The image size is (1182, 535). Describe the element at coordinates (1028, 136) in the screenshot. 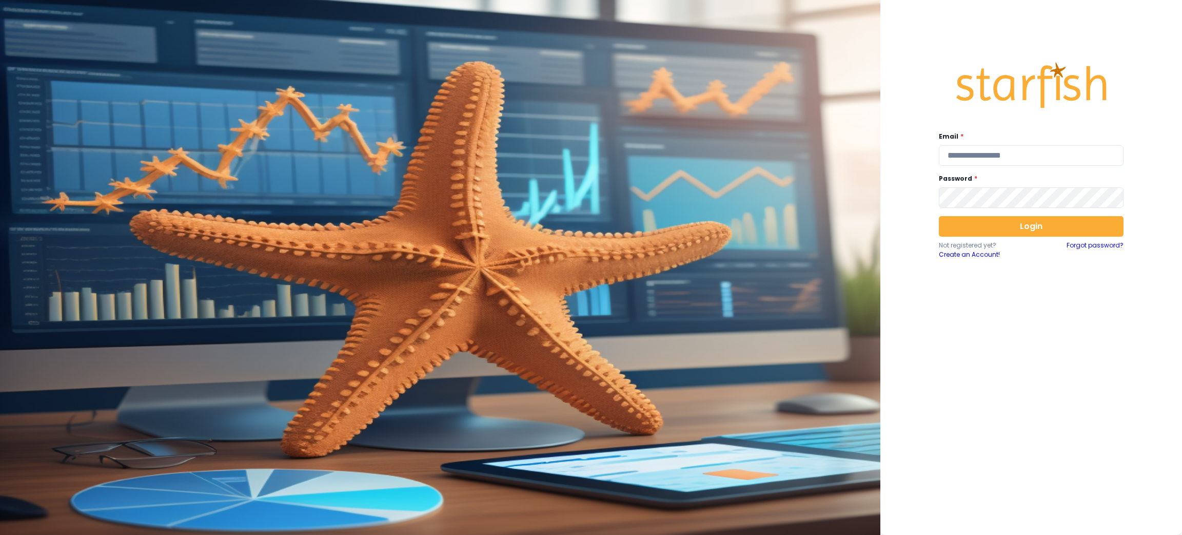

I see `label: Email` at that location.